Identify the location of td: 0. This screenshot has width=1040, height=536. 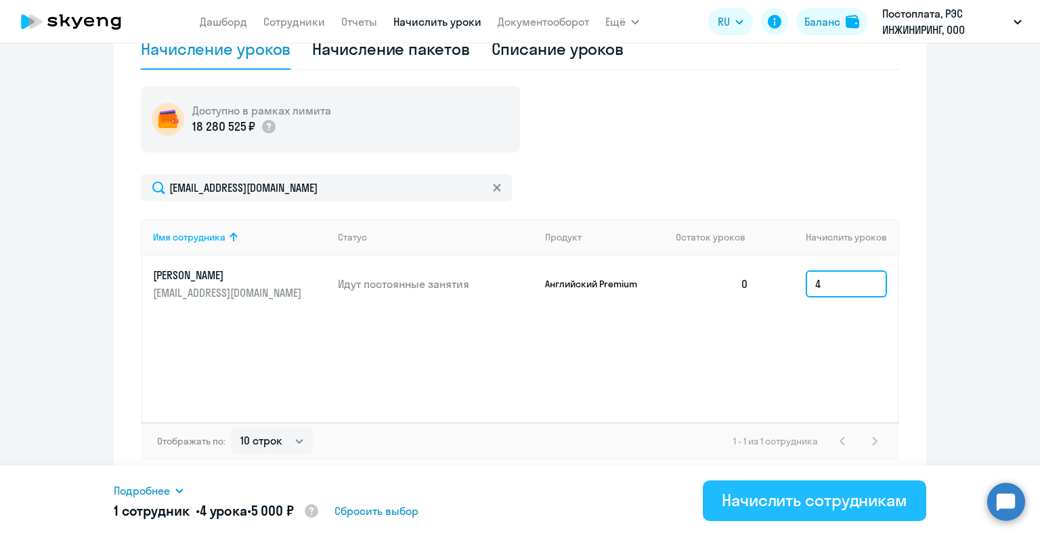
(713, 284).